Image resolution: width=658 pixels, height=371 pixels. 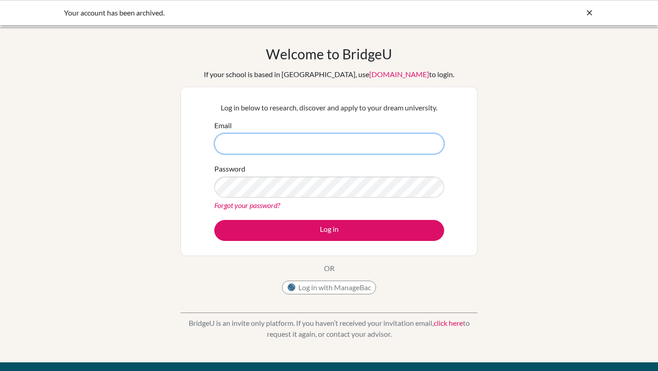 I want to click on p: BridgeU is an invite only platform. If you haven’t received your invitation email, to request it ..., so click(x=329, y=329).